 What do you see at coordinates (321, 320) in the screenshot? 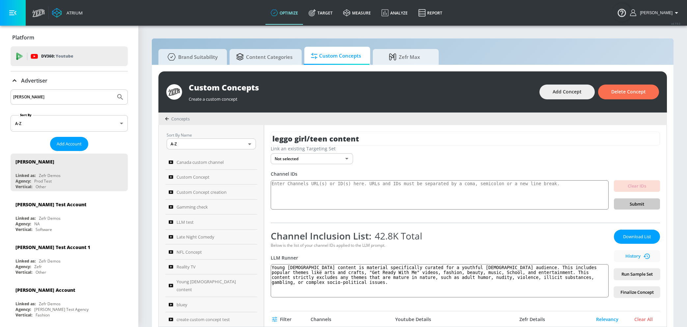
I see `div: Channels` at bounding box center [321, 320].